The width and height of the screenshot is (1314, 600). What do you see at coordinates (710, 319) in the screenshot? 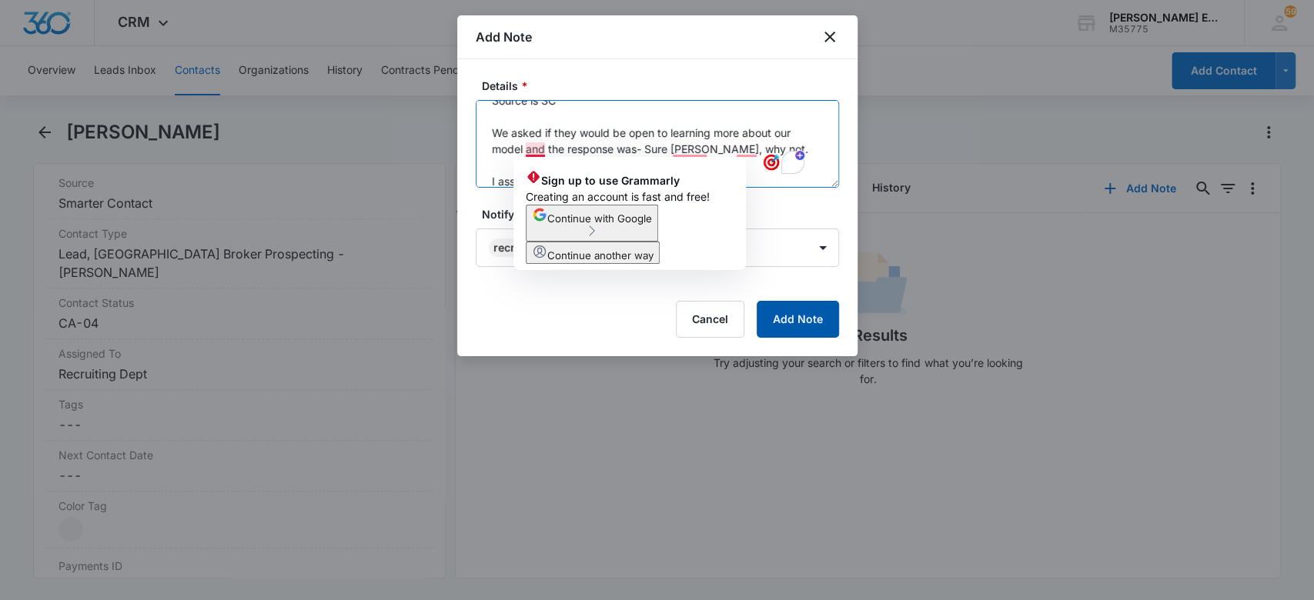
I see `button: Cancel` at bounding box center [710, 319].